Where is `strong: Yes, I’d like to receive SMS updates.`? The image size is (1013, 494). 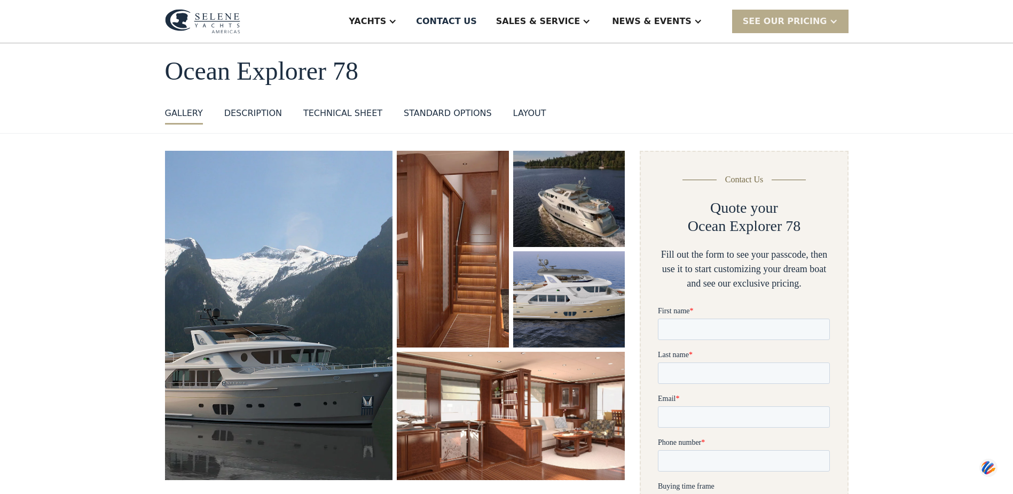
strong: Yes, I’d like to receive SMS updates. is located at coordinates (70, 438).